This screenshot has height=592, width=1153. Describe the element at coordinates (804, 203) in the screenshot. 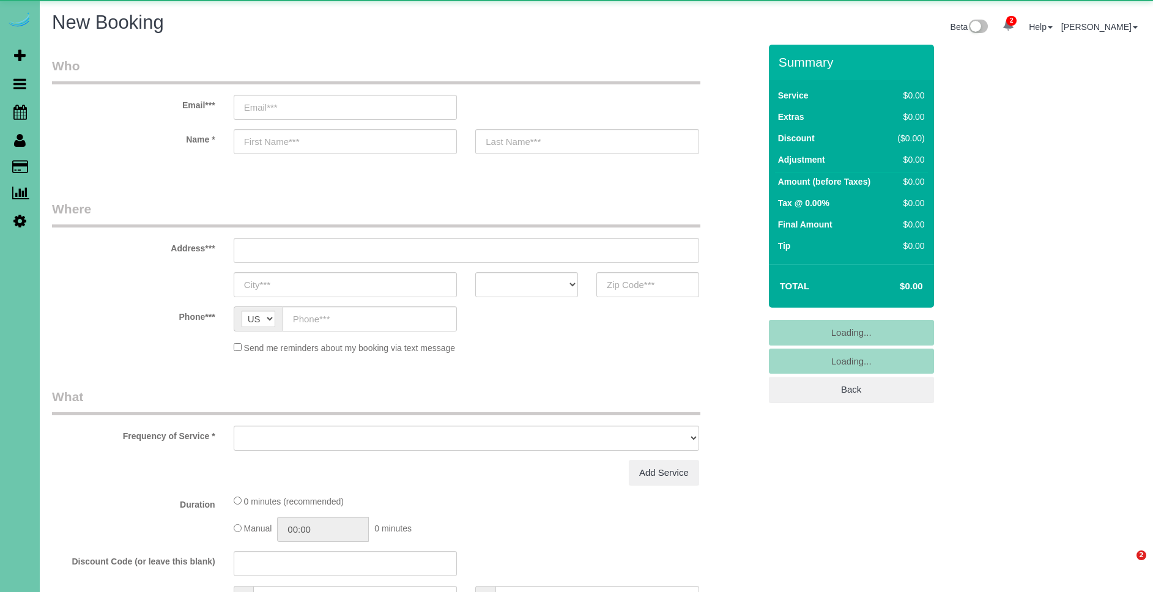

I see `label: Tax @ 0.00%` at that location.